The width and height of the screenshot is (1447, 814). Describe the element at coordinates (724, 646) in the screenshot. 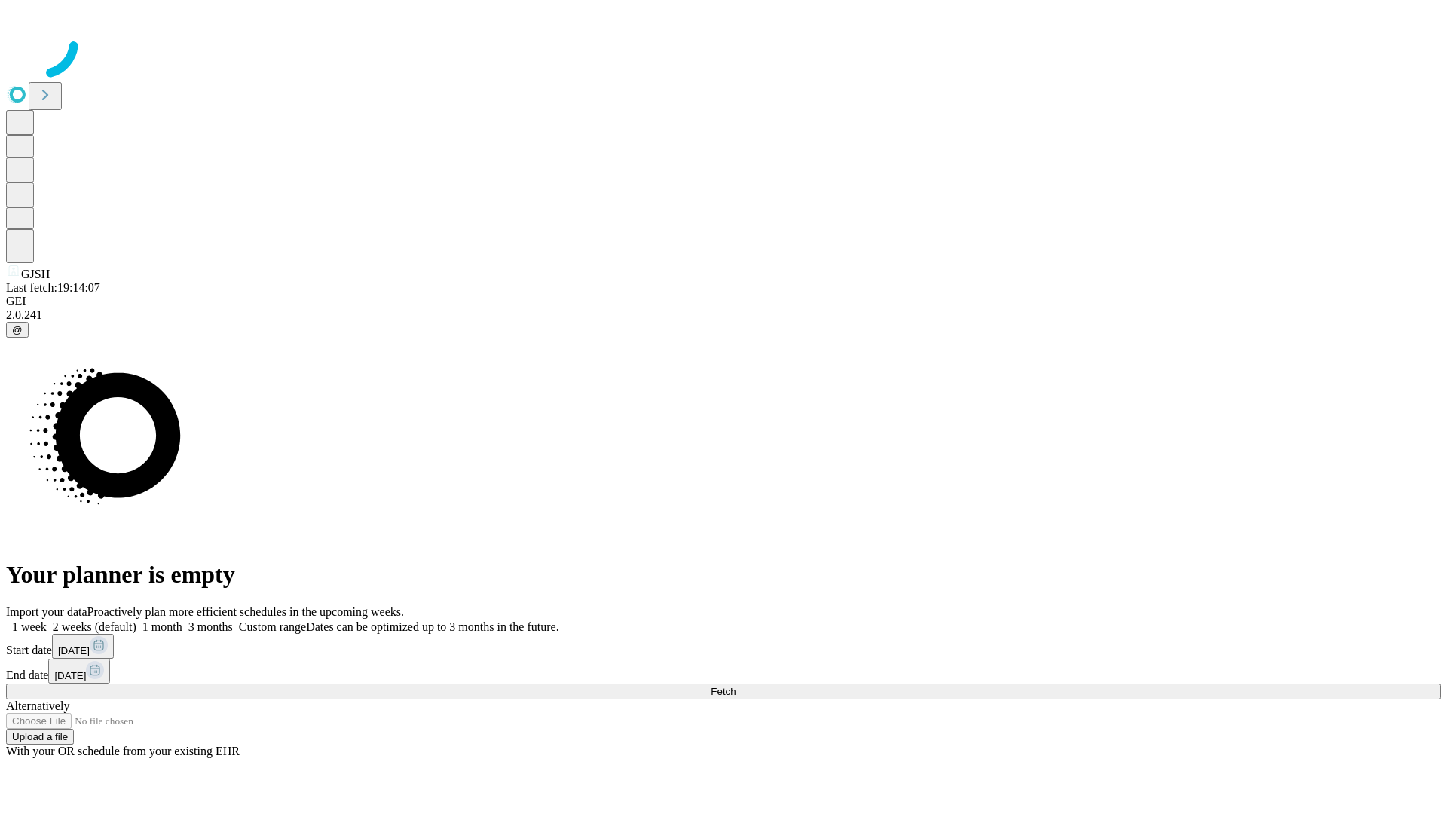

I see `div: Start date` at that location.